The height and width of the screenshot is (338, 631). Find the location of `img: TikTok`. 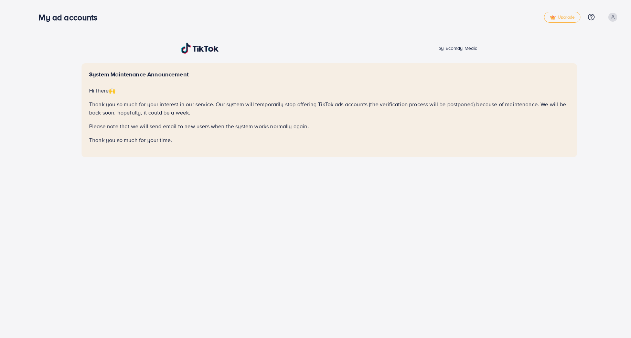

img: TikTok is located at coordinates (200, 48).